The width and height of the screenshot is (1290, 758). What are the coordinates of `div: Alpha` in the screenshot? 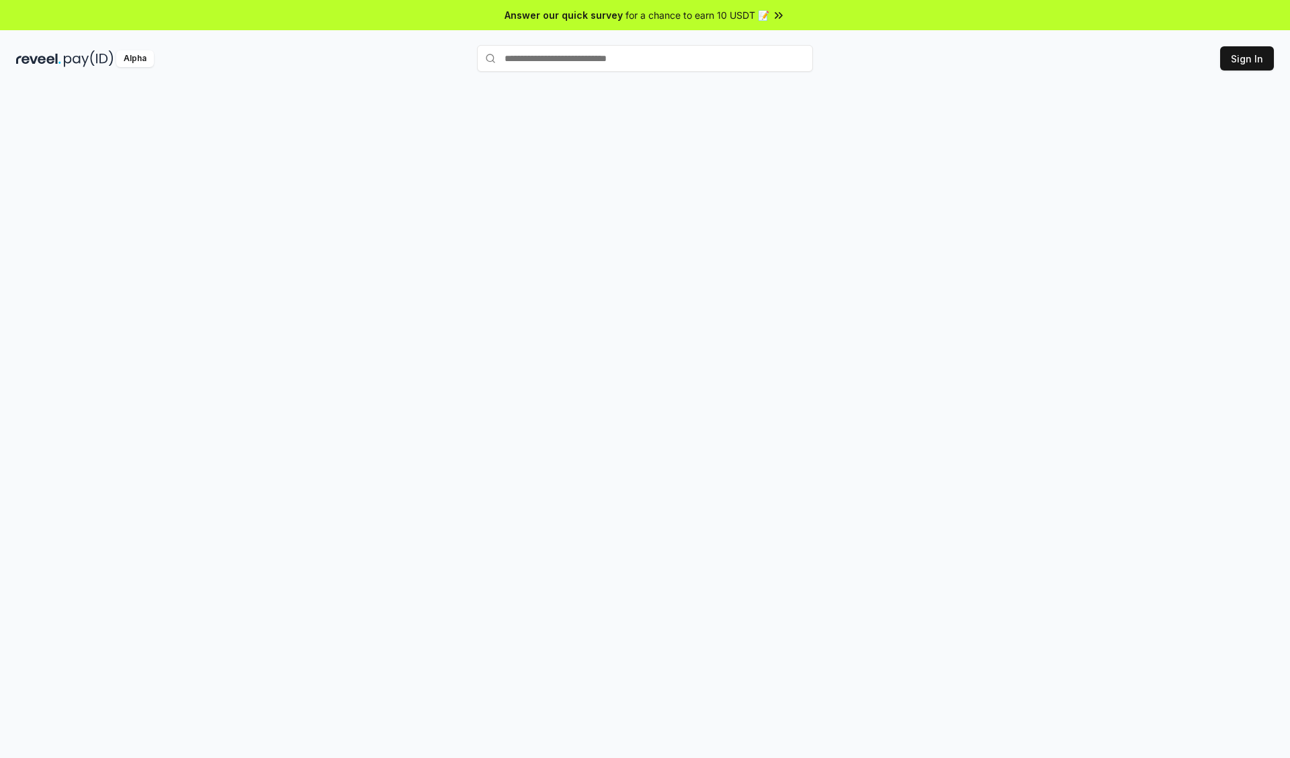 It's located at (135, 58).